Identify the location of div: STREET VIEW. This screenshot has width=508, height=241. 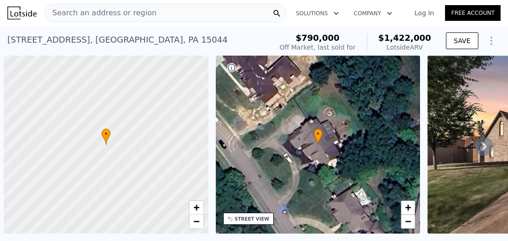
(252, 219).